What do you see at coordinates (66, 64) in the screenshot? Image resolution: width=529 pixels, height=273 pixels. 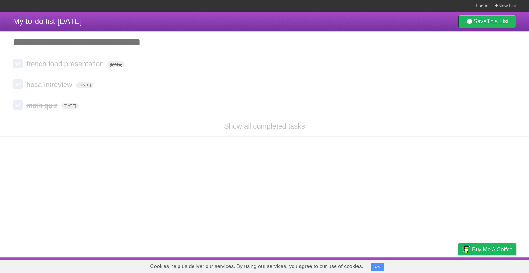 I see `span: french food presentation` at bounding box center [66, 64].